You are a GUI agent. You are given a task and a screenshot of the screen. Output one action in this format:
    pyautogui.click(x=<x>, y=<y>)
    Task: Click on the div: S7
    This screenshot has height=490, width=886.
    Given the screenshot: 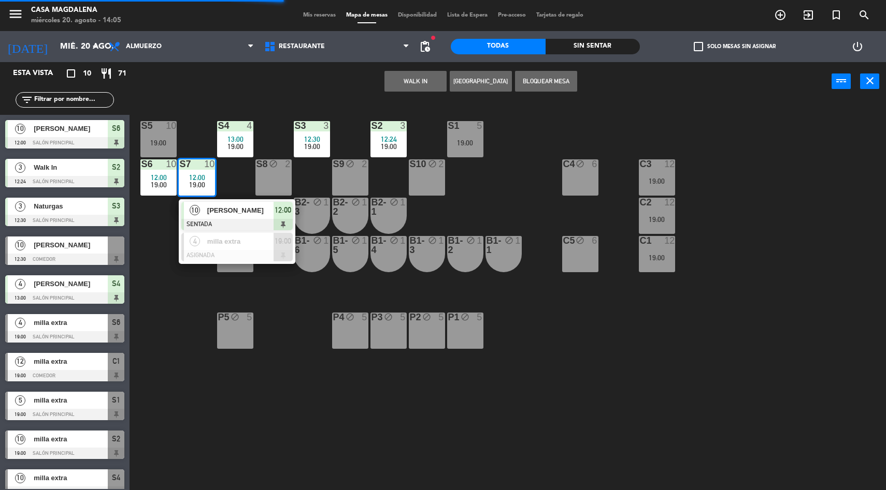 What is the action you would take?
    pyautogui.click(x=180, y=164)
    